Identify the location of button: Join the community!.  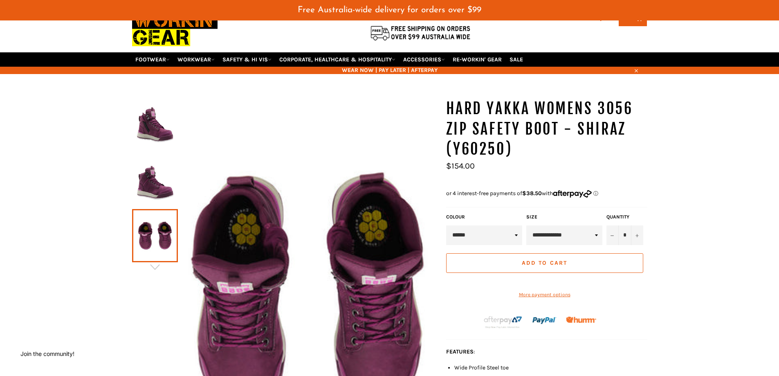
(47, 353).